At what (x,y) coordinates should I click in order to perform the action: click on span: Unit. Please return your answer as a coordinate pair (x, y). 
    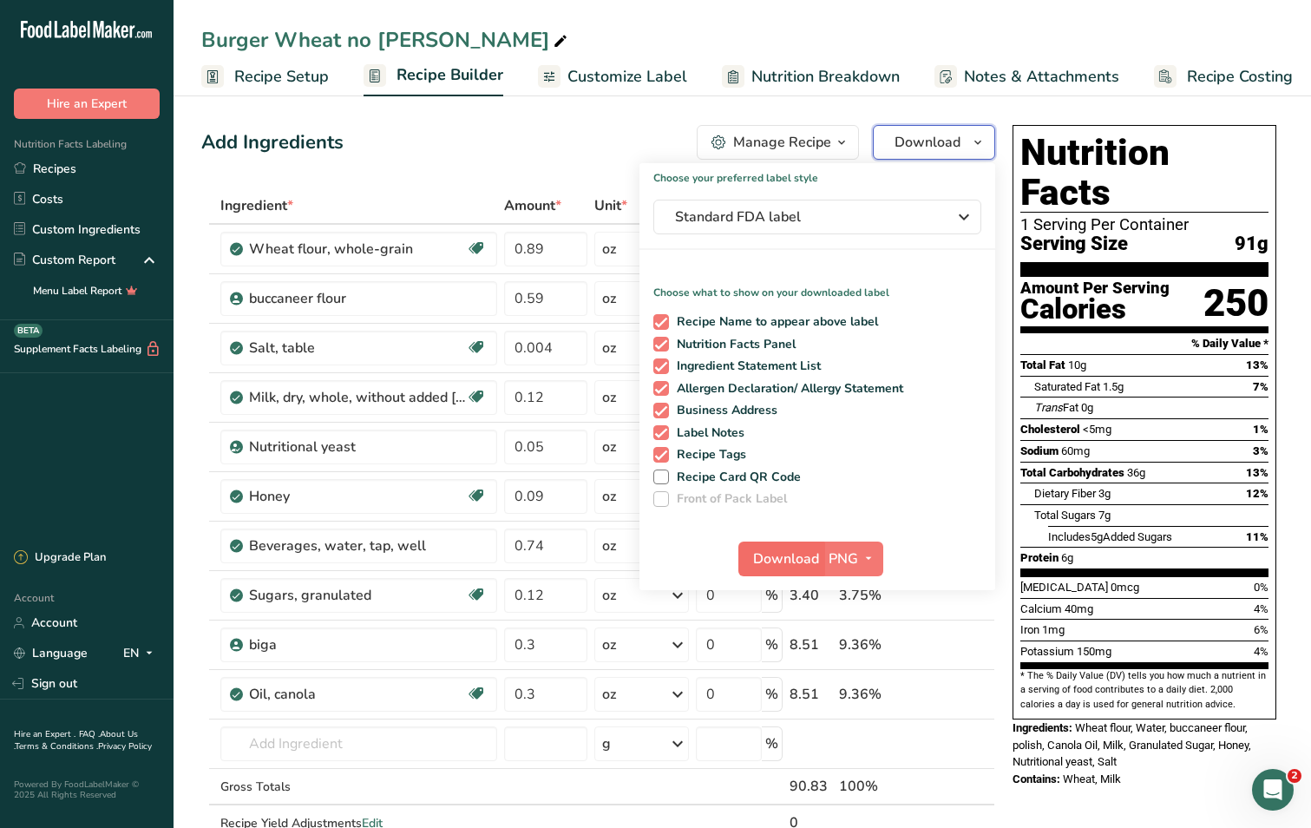
    Looking at the image, I should click on (611, 206).